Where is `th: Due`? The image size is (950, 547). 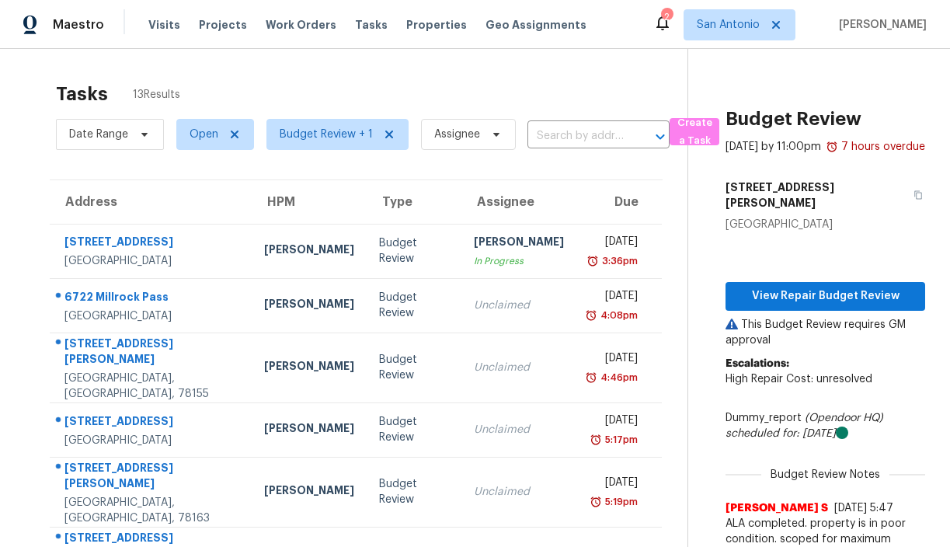
th: Due is located at coordinates (618, 202).